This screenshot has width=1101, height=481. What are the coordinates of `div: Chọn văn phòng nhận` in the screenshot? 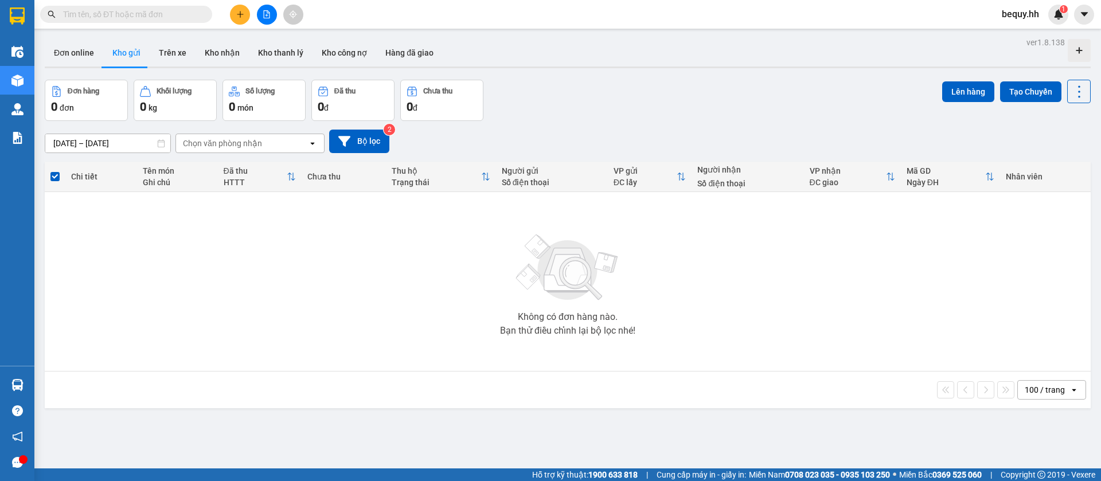 It's located at (223, 143).